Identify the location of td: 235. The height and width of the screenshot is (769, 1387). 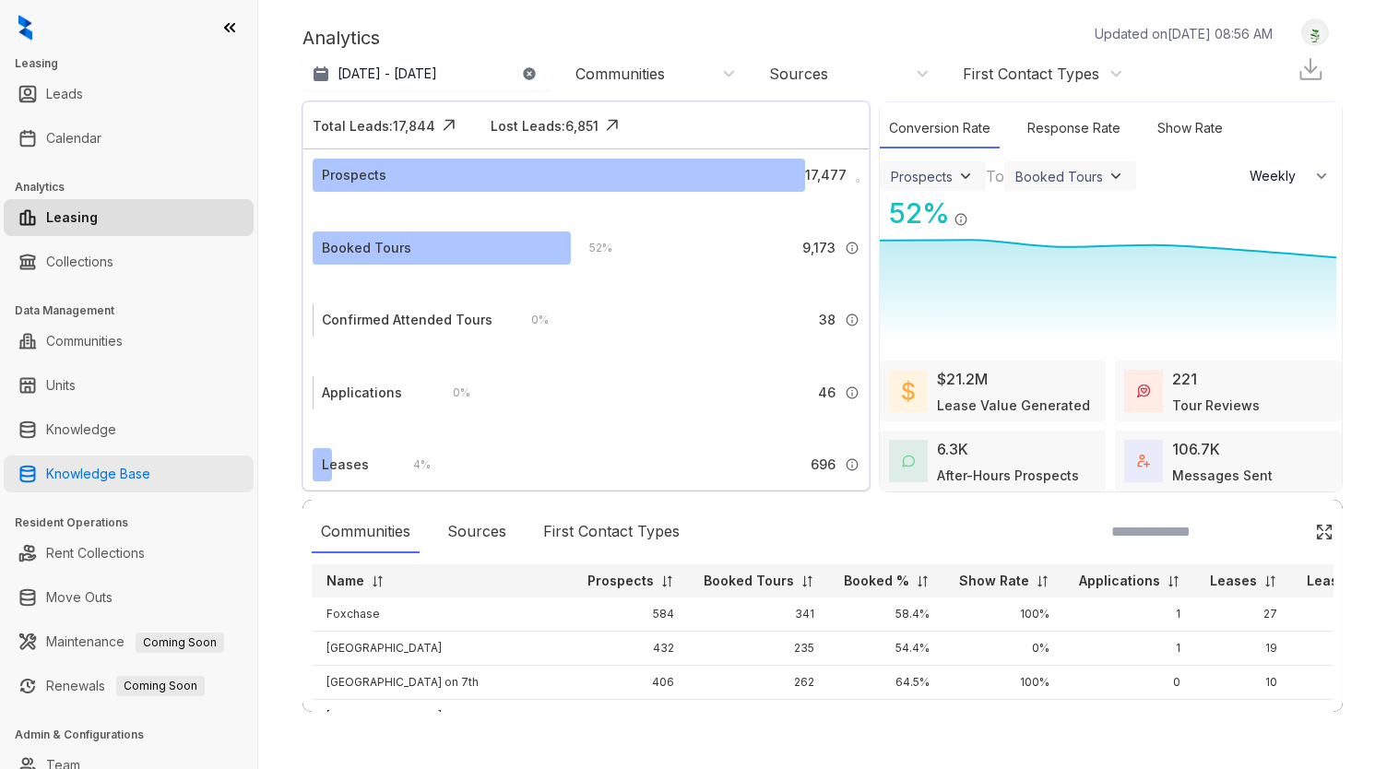
(759, 648).